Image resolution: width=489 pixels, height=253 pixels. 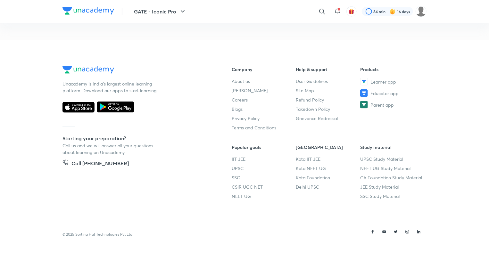 What do you see at coordinates (392, 93) in the screenshot?
I see `a: Educator app` at bounding box center [392, 93].